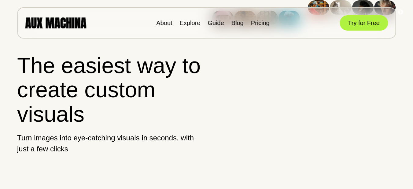 This screenshot has height=189, width=413. Describe the element at coordinates (164, 23) in the screenshot. I see `a: About` at that location.